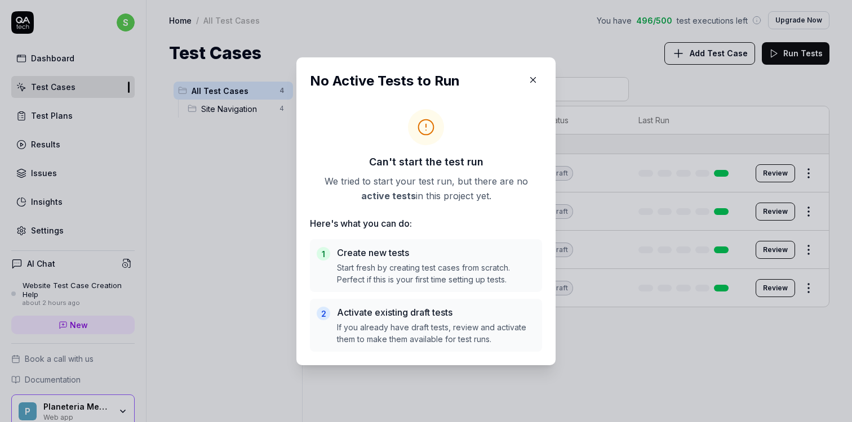  Describe the element at coordinates (436, 253) in the screenshot. I see `h5: Create new tests` at that location.